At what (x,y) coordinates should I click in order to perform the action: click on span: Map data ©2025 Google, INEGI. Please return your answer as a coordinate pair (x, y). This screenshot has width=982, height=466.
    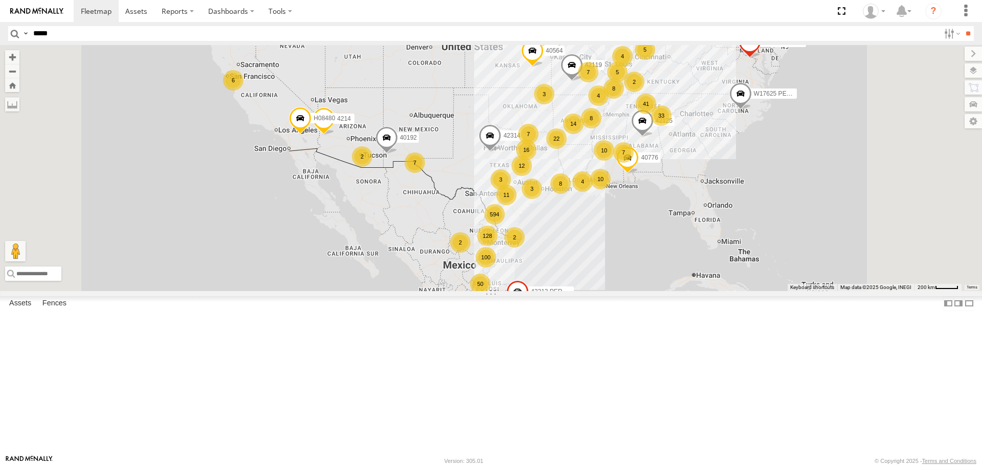
    Looking at the image, I should click on (876, 287).